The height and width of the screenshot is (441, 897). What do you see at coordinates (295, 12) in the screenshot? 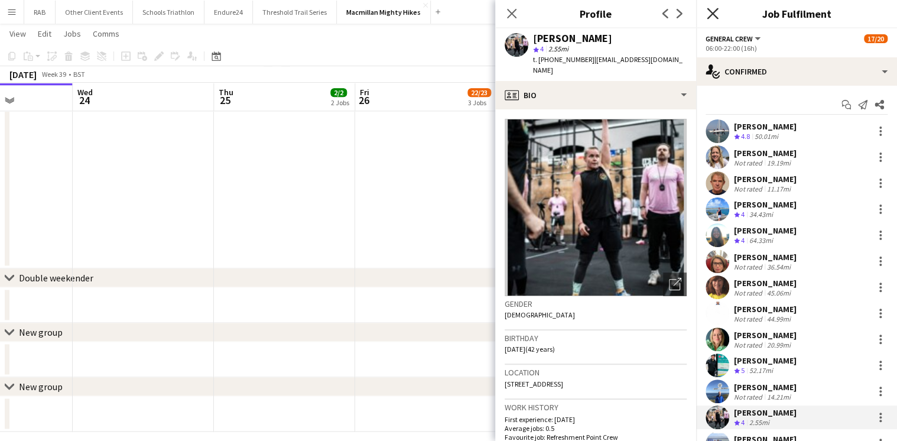
I see `button: Threshold Trail Series` at bounding box center [295, 12].